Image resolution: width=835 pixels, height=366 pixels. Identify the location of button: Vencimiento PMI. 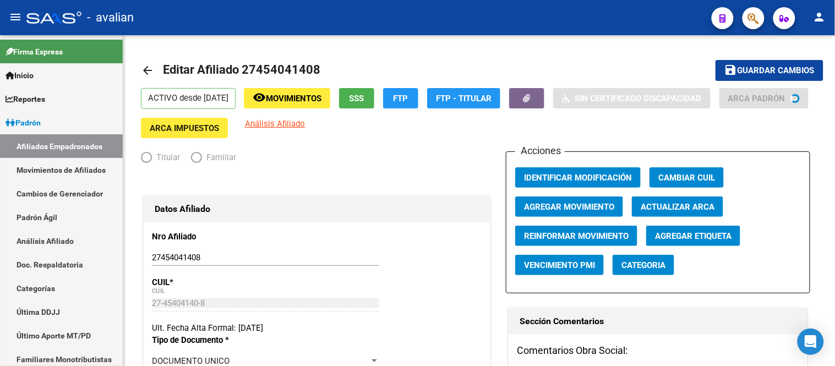
(559, 265).